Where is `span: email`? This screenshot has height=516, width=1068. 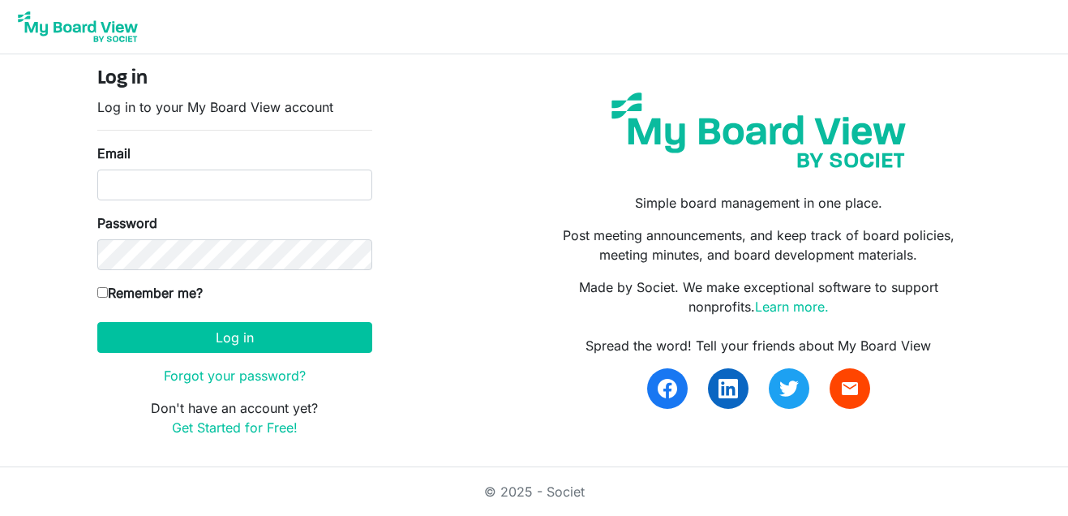
span: email is located at coordinates (850, 388).